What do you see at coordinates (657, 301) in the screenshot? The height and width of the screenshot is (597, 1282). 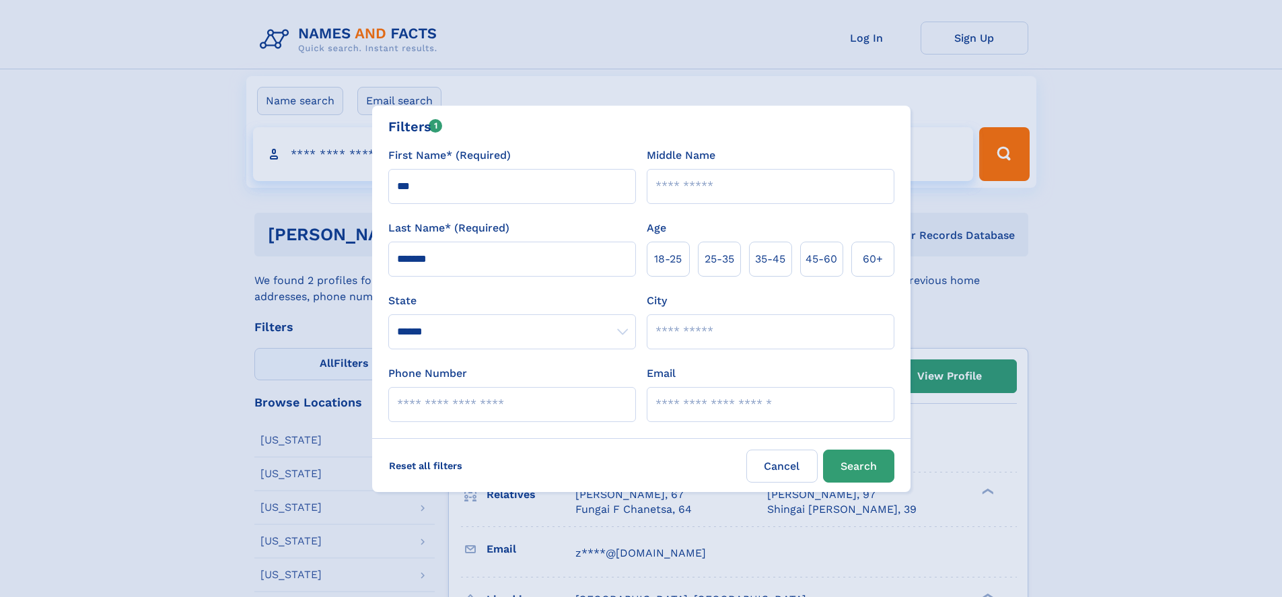 I see `label: City` at bounding box center [657, 301].